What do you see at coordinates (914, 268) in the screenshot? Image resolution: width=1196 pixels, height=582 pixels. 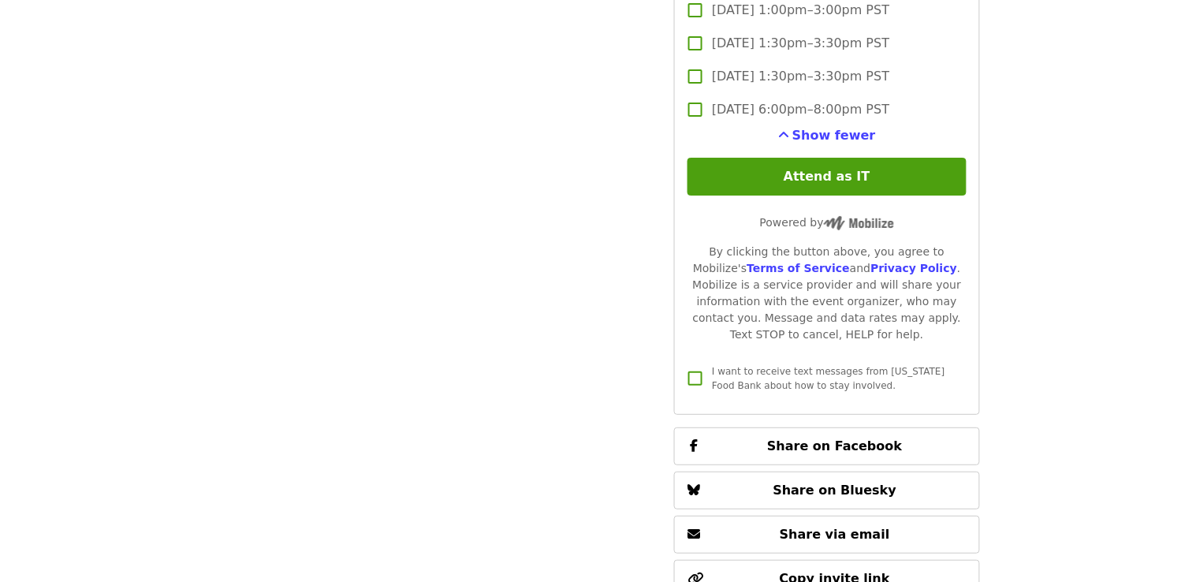 I see `a: Privacy Policy` at bounding box center [914, 268].